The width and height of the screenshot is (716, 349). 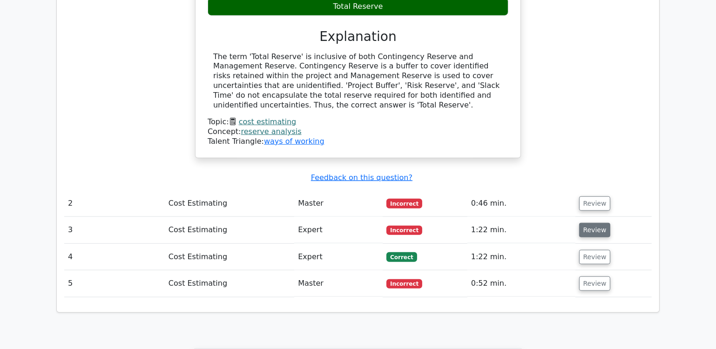 I want to click on td: 0:46 min., so click(x=521, y=203).